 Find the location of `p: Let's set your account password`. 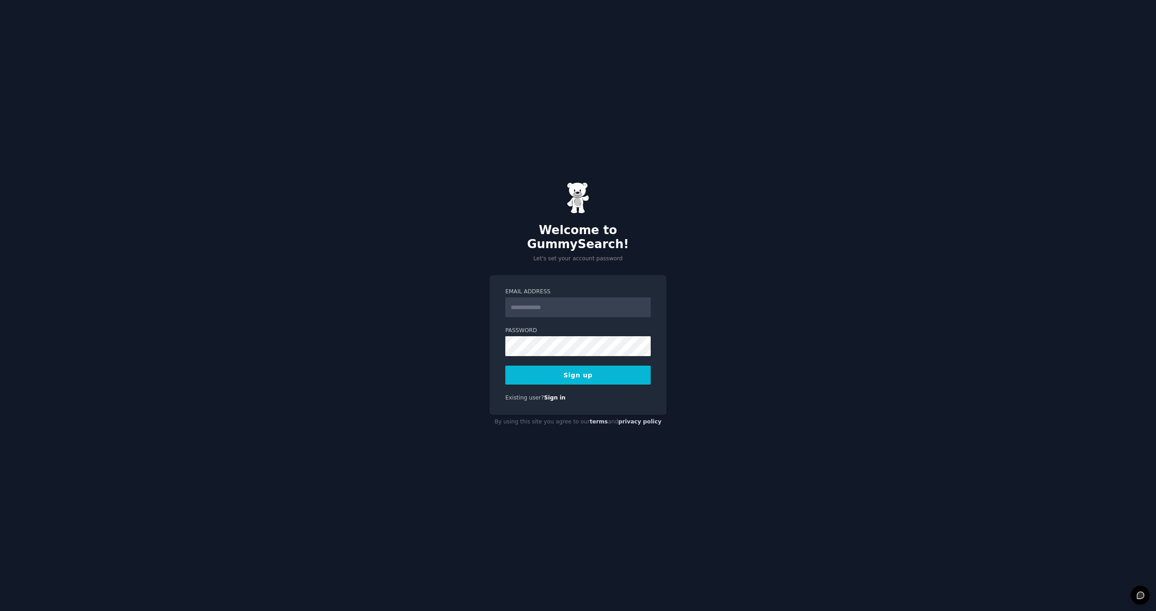

p: Let's set your account password is located at coordinates (578, 259).